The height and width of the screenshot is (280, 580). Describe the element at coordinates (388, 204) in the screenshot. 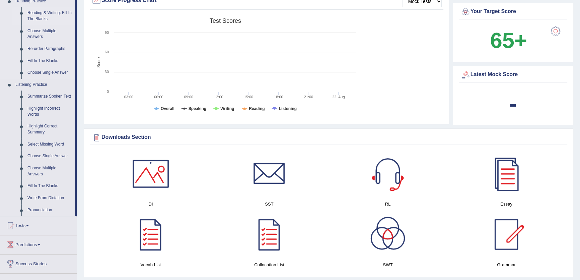

I see `h4: RL` at that location.